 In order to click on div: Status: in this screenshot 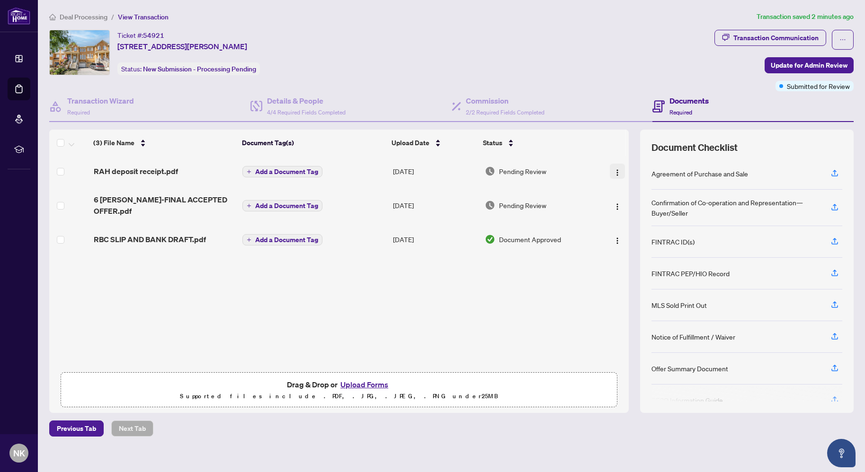, I will do `click(188, 69)`.